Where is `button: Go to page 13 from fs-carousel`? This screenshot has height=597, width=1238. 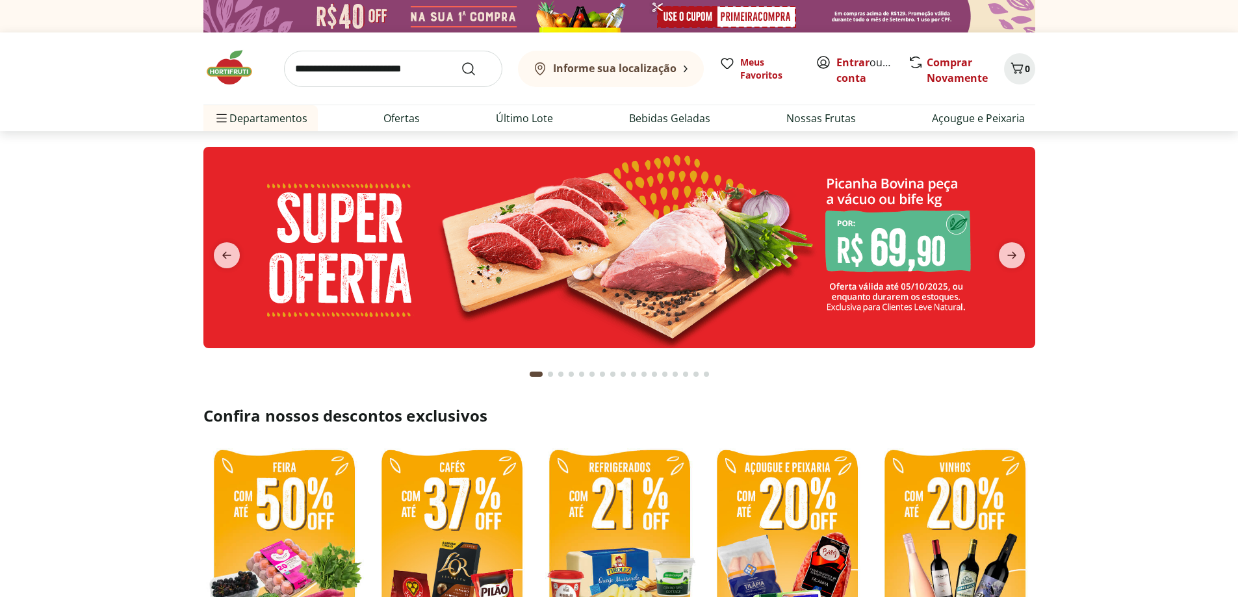 button: Go to page 13 from fs-carousel is located at coordinates (665, 374).